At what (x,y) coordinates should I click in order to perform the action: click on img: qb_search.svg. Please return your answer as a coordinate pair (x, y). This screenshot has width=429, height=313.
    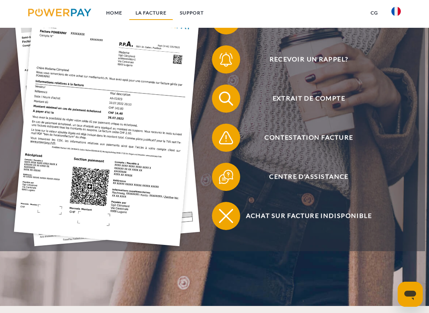
    Looking at the image, I should click on (226, 99).